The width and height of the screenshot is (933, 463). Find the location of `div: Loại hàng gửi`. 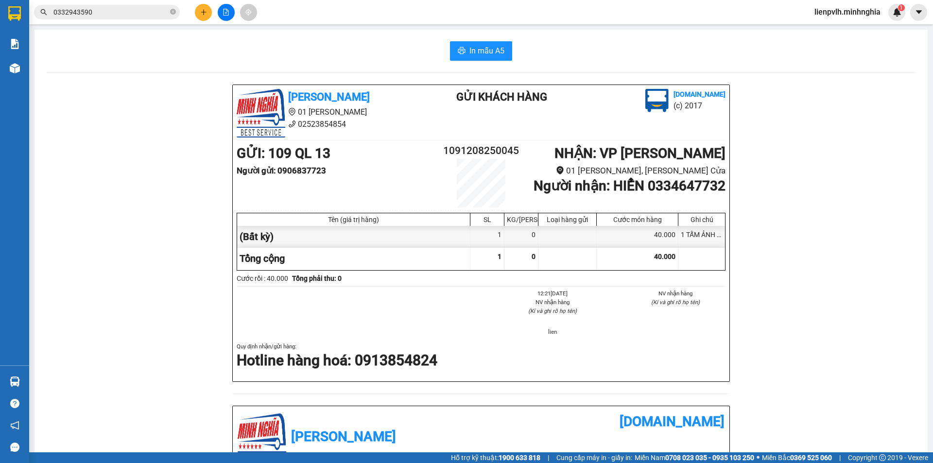

div: Loại hàng gửi is located at coordinates (567, 220).